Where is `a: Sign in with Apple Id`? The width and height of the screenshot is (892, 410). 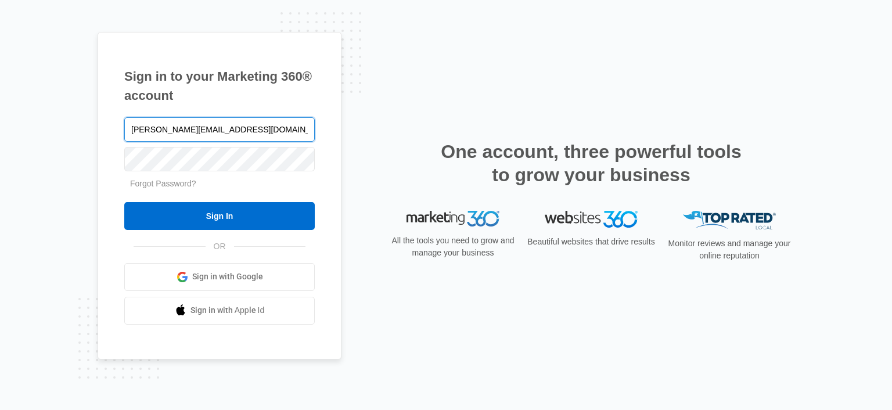 a: Sign in with Apple Id is located at coordinates (219, 311).